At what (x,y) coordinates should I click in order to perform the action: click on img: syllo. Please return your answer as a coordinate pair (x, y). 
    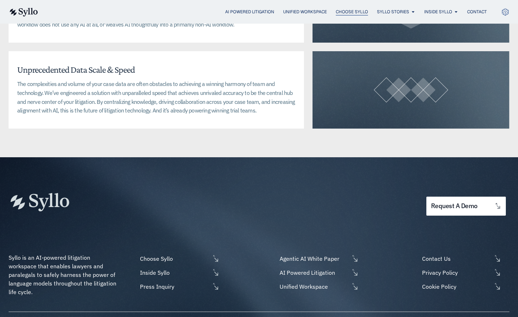
    Looking at the image, I should click on (23, 12).